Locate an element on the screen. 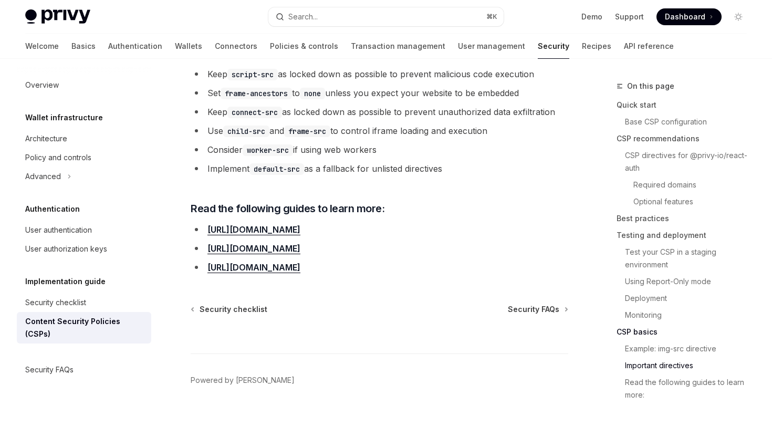 The height and width of the screenshot is (437, 772). span: ⌘ K is located at coordinates (492, 17).